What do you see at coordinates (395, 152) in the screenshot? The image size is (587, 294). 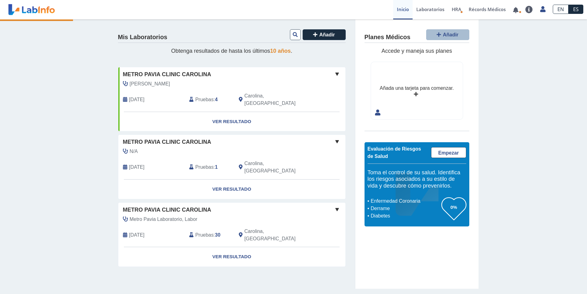 I see `span: Evaluación de Riesgos de Salud` at bounding box center [395, 152].